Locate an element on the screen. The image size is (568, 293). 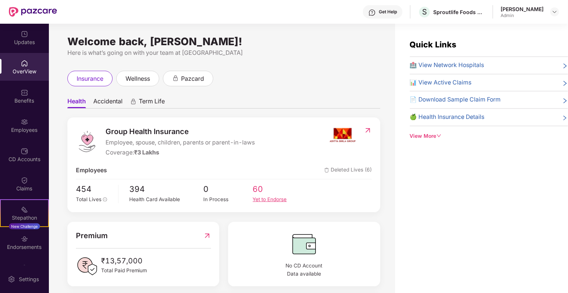
img: svg+xml;base64,PHN2ZyBpZD0iQmVuZWZpdHMiIHhtbG5zPSJodHRwOi8vd3d3LnczLm9yZy8yMDAwL3N2ZyIgd2lkdGg9Ij... is located at coordinates (24, 92).